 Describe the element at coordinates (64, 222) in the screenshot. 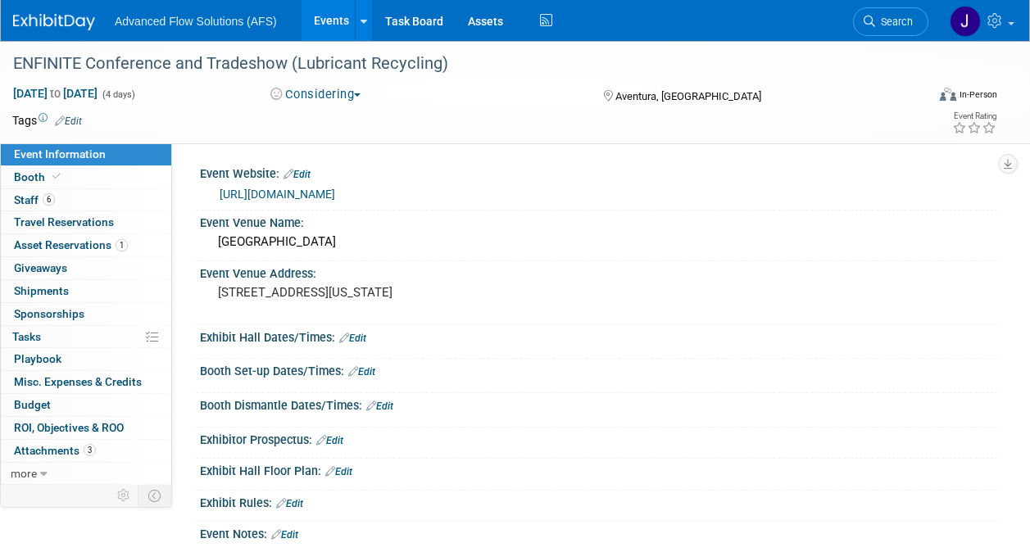

I see `span: Travel Reservations` at that location.